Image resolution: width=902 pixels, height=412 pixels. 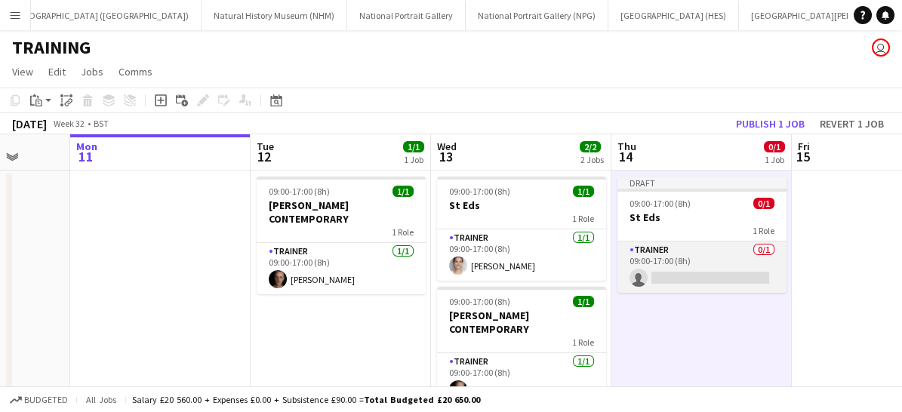 I want to click on span: Edit, so click(x=57, y=72).